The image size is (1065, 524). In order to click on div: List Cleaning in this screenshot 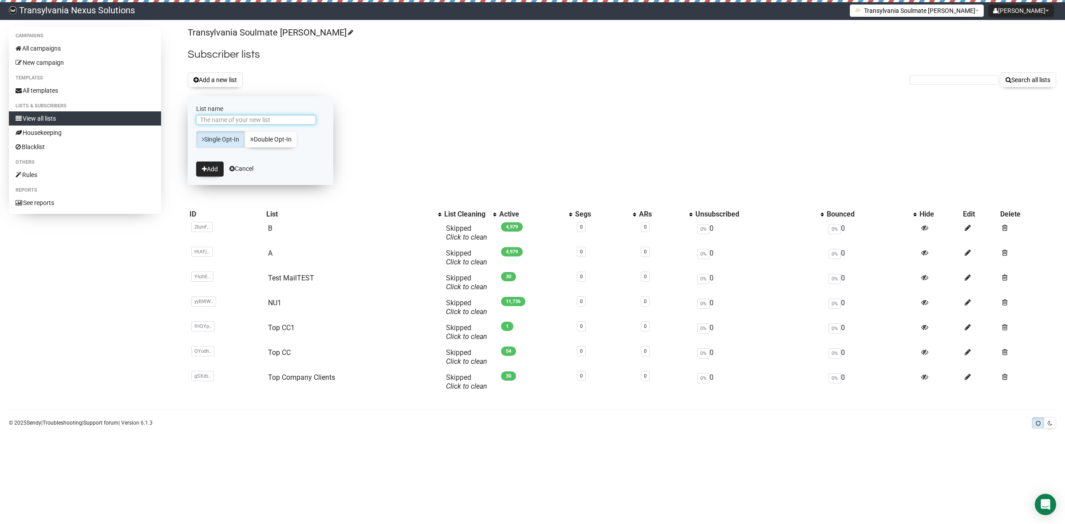, I will do `click(466, 214)`.